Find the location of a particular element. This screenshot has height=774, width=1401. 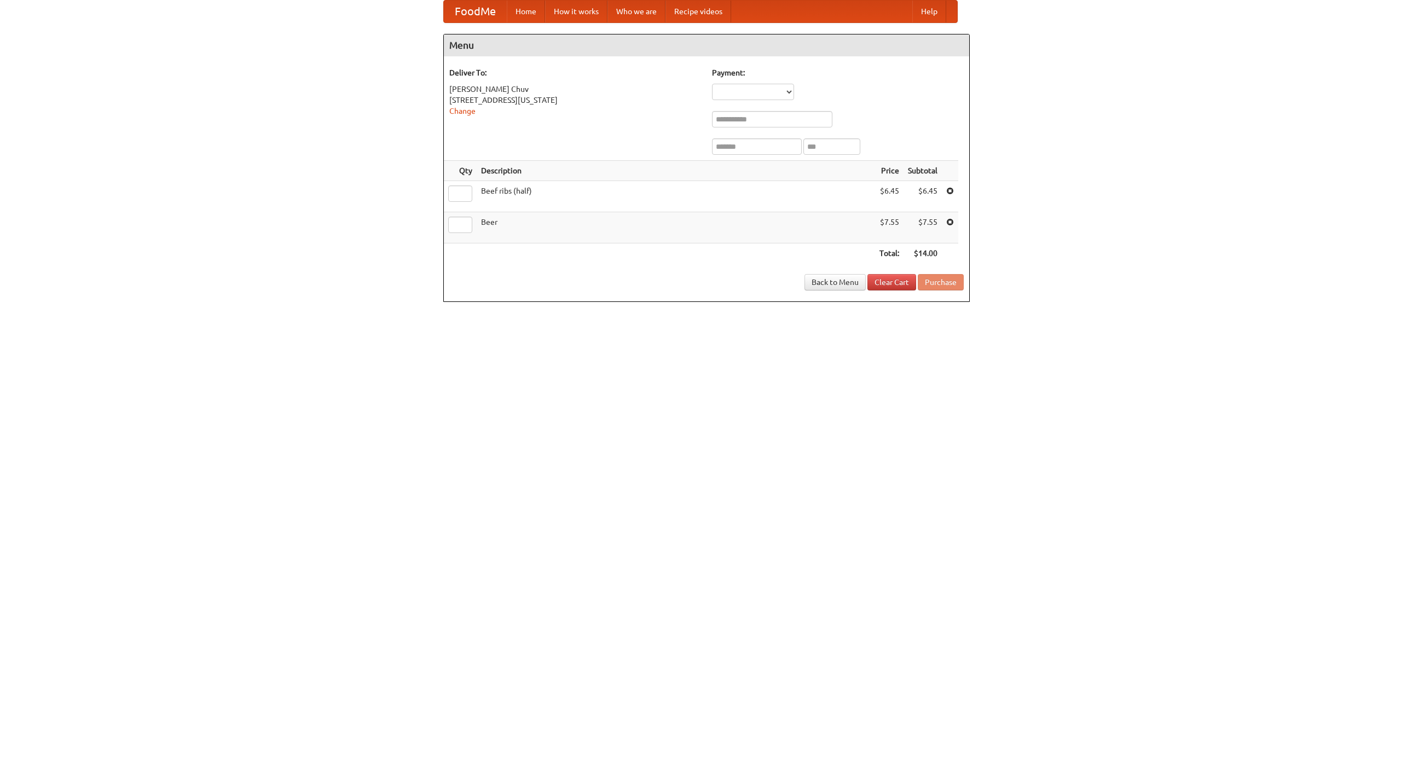

a: Home is located at coordinates (526, 11).